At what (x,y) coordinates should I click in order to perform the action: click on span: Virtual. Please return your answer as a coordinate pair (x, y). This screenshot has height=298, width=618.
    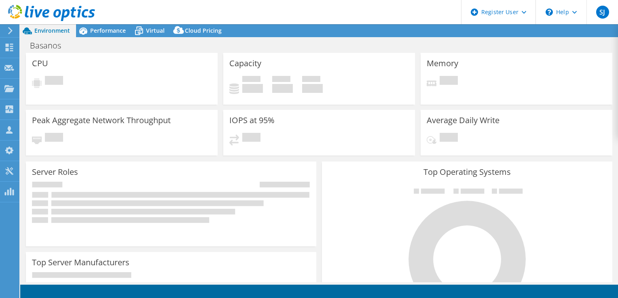
    Looking at the image, I should click on (155, 30).